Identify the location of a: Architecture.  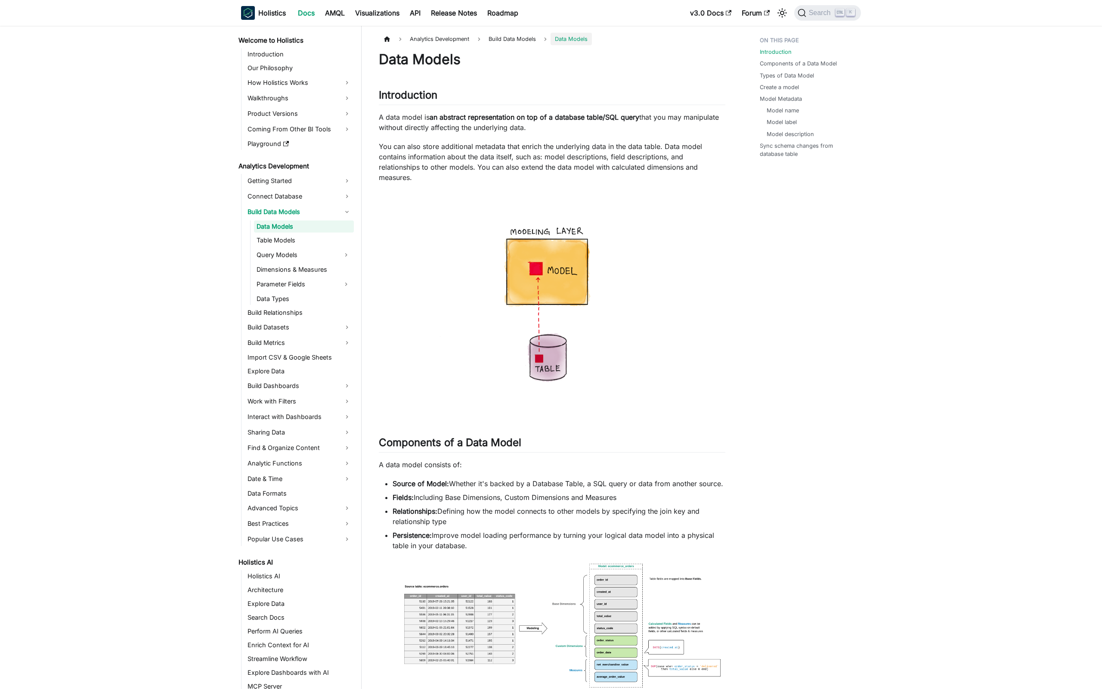
(299, 590).